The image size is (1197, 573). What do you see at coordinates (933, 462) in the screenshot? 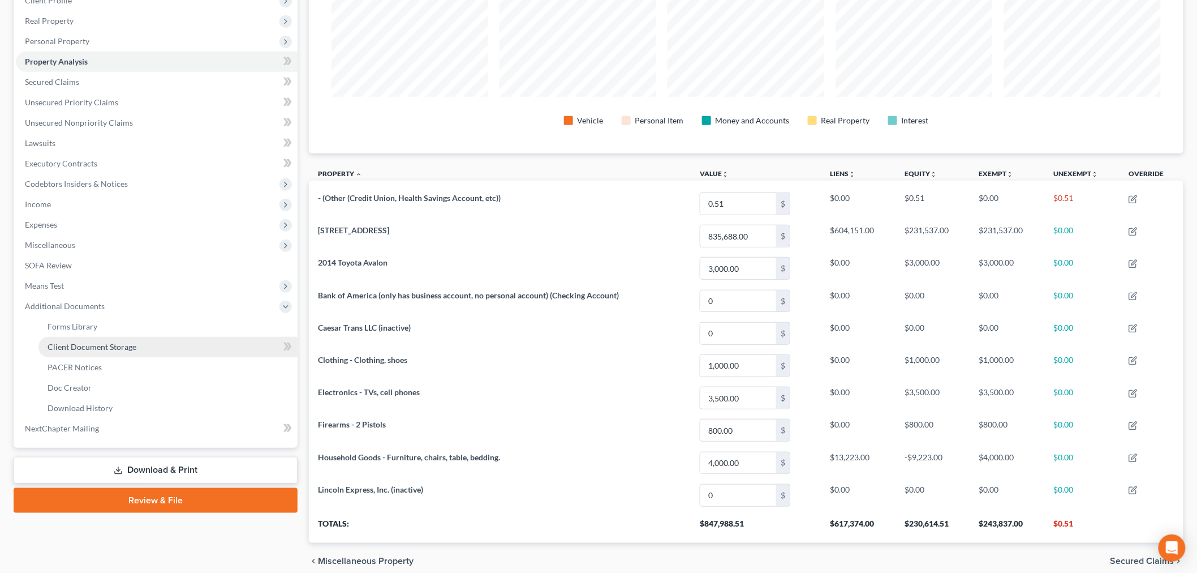
I see `td: -$9,223.00` at bounding box center [933, 462].